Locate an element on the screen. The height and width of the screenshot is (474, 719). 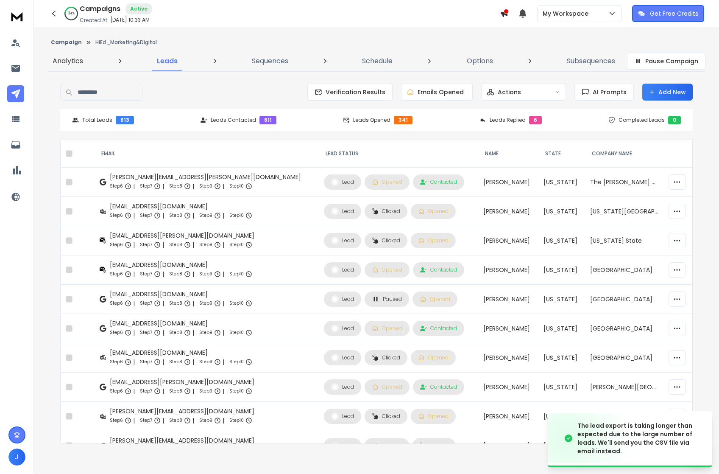
p: Emails Opened is located at coordinates (441, 92).